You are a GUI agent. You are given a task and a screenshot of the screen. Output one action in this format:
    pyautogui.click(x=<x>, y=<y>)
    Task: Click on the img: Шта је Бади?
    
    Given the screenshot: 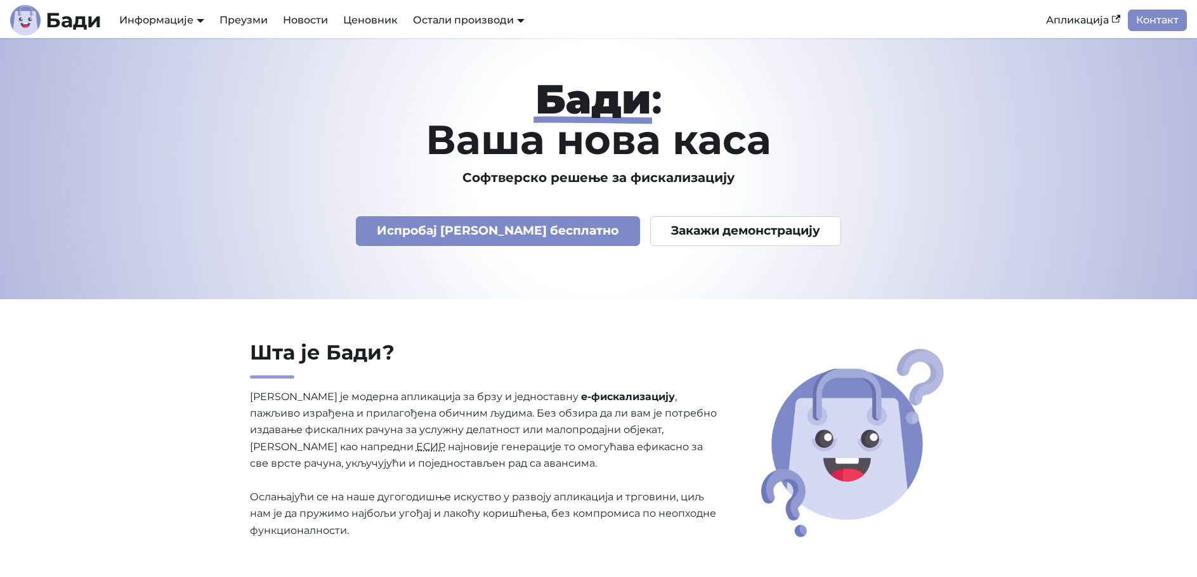 What is the action you would take?
    pyautogui.click(x=853, y=443)
    